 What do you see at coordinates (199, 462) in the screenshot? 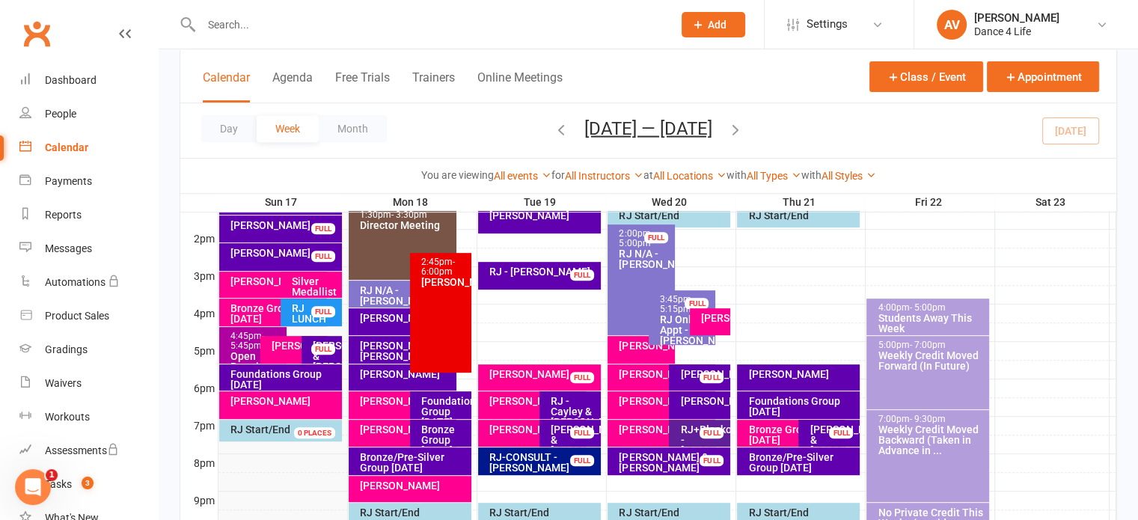
I see `th: 8pm` at bounding box center [199, 462].